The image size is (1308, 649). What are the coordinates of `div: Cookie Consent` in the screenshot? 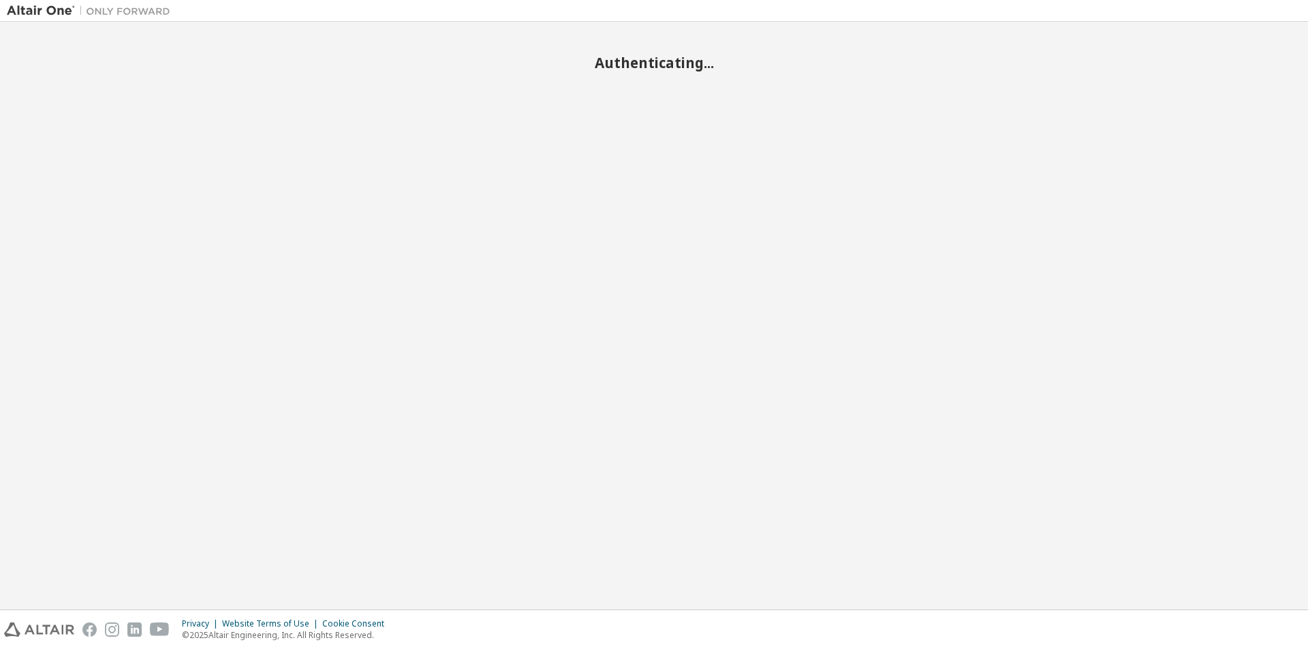 It's located at (357, 624).